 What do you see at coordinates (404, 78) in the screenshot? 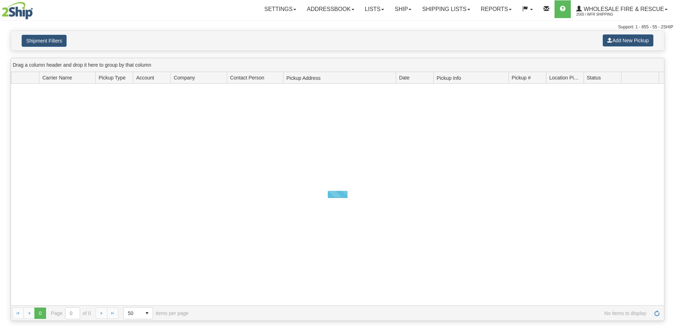
I see `span: Date` at bounding box center [404, 78].